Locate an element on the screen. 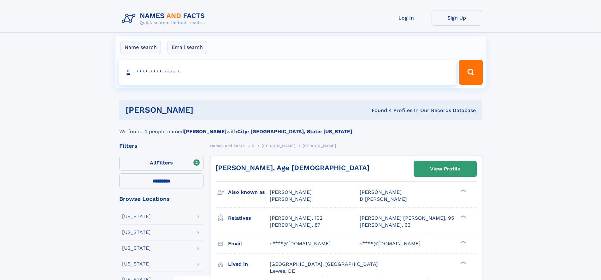 The image size is (601, 280). a: Names and Facts is located at coordinates (227, 145).